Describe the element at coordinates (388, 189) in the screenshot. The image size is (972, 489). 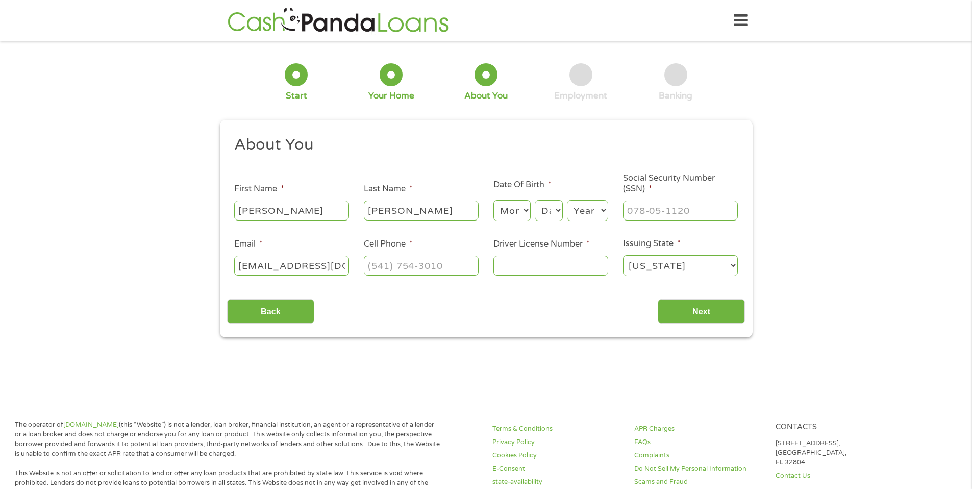
I see `label: Last Name` at that location.